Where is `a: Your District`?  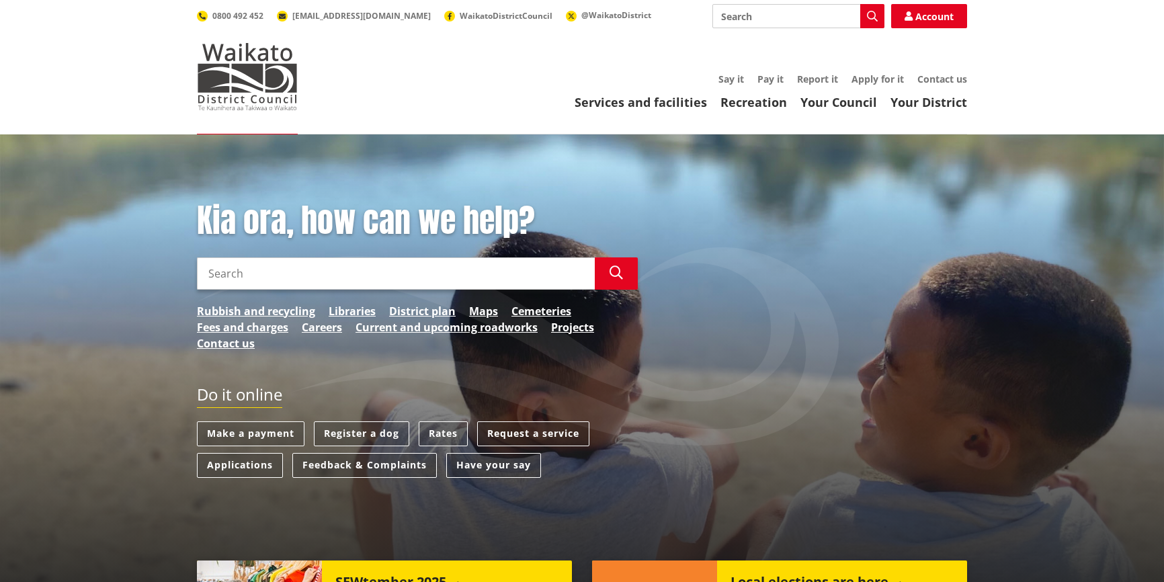
a: Your District is located at coordinates (929, 102).